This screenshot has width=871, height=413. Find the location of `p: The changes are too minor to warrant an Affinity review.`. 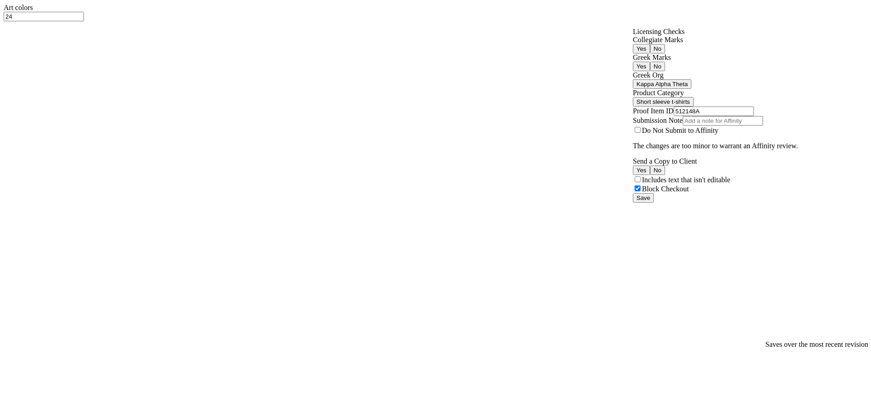

p: The changes are too minor to warrant an Affinity review. is located at coordinates (715, 146).